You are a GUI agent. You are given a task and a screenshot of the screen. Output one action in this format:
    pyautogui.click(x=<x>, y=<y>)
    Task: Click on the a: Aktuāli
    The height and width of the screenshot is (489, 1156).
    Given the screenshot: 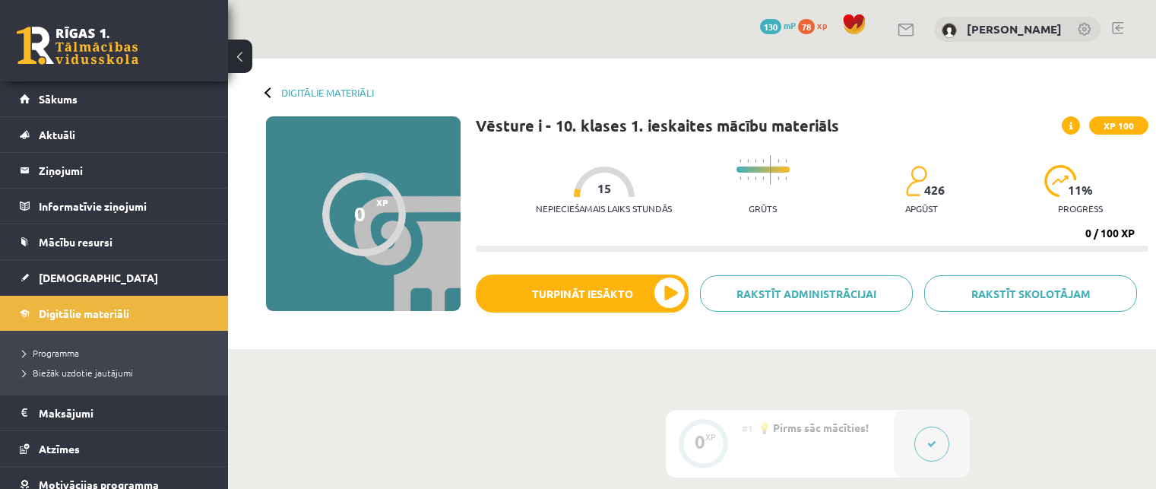 What is the action you would take?
    pyautogui.click(x=114, y=135)
    